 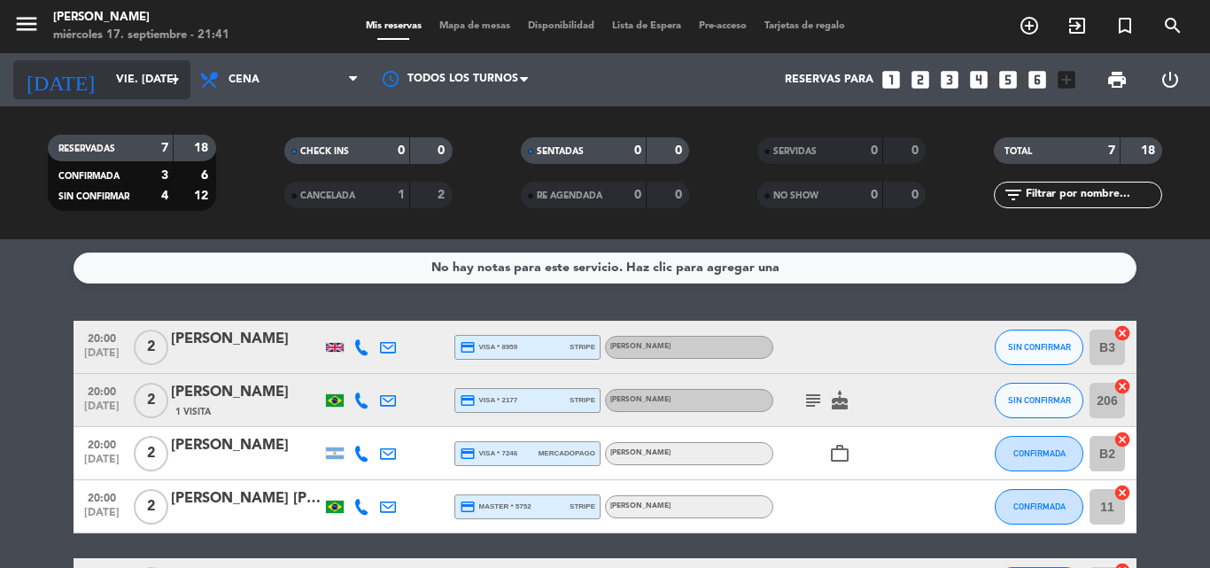 I want to click on i: power_settings_new, so click(x=1171, y=80).